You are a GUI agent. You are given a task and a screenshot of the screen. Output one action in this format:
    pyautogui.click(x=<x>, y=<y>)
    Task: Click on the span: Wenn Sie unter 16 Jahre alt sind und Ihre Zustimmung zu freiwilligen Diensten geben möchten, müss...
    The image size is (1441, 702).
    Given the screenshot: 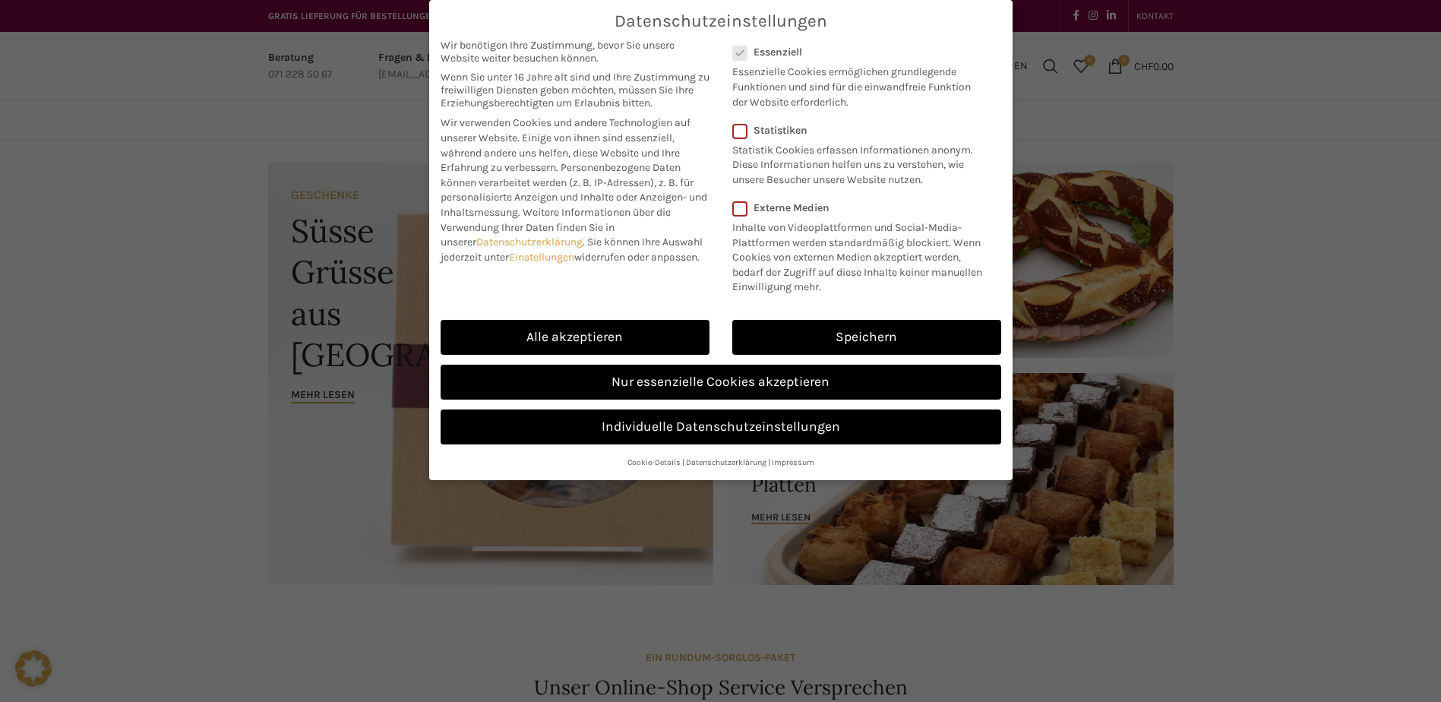 What is the action you would take?
    pyautogui.click(x=575, y=90)
    